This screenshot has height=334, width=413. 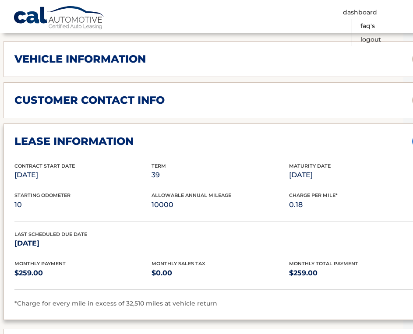 What do you see at coordinates (51, 234) in the screenshot?
I see `span: Last Scheduled Due Date` at bounding box center [51, 234].